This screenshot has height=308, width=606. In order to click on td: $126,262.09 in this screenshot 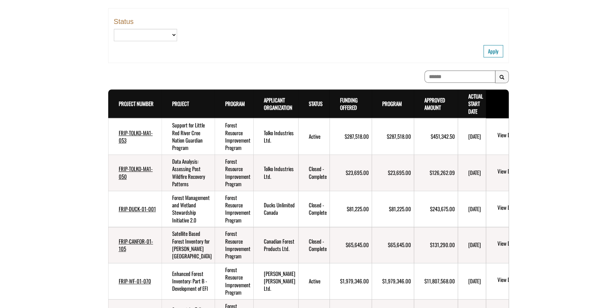, I will do `click(436, 172)`.